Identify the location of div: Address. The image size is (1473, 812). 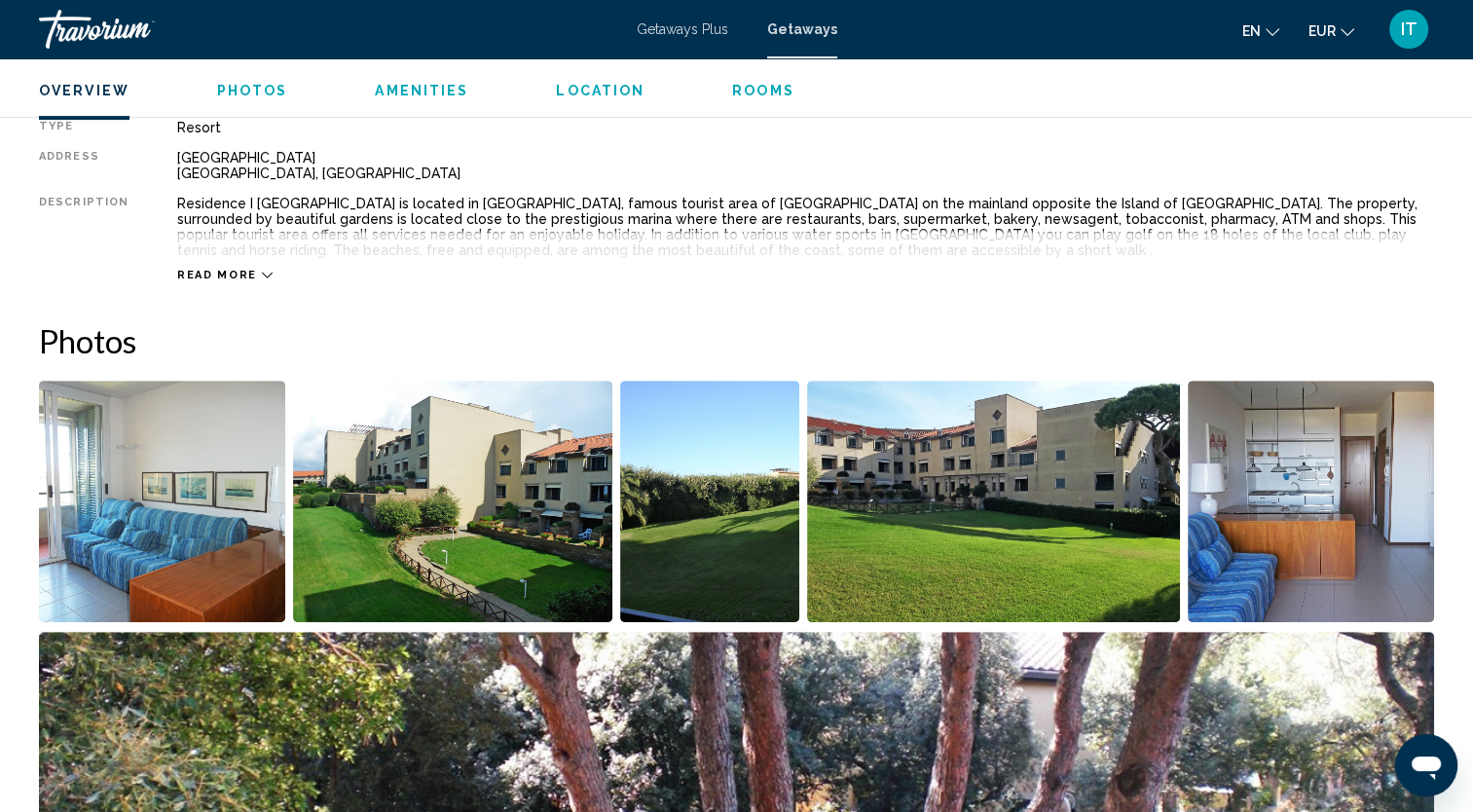
(84, 165).